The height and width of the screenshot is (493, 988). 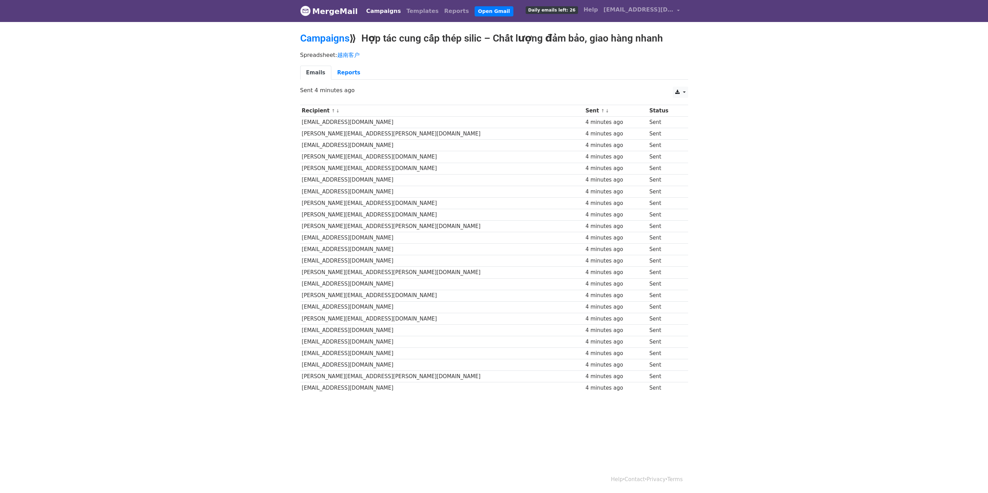 What do you see at coordinates (615, 111) in the screenshot?
I see `th: Sent` at bounding box center [615, 111].